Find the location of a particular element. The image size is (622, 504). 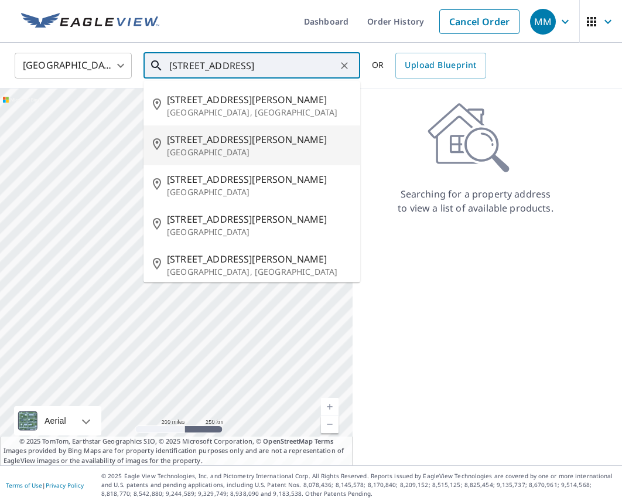

p: Searching for a property address to view a list of available products. is located at coordinates (476, 201).